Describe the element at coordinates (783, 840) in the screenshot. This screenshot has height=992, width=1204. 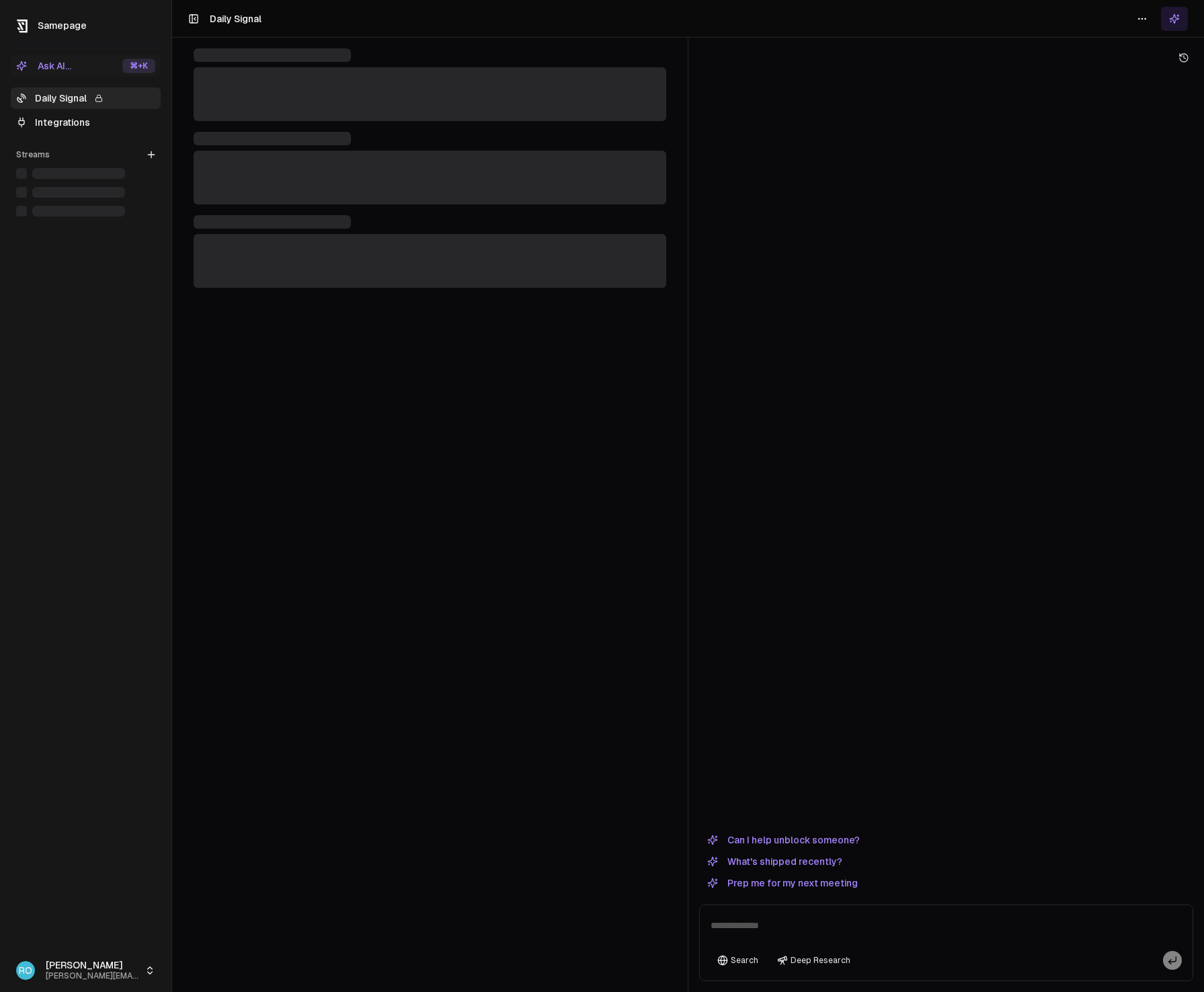
I see `button: Can I help unblock someone?` at that location.